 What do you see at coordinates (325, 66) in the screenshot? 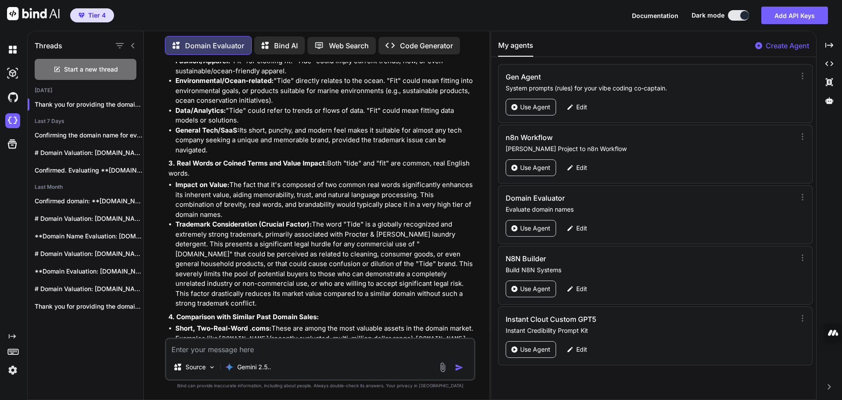
I see `li: "Fit" for clothing fit. "Tide" could imply current trends, flow, or even sustainable/ocean-friend...` at bounding box center [325, 66].